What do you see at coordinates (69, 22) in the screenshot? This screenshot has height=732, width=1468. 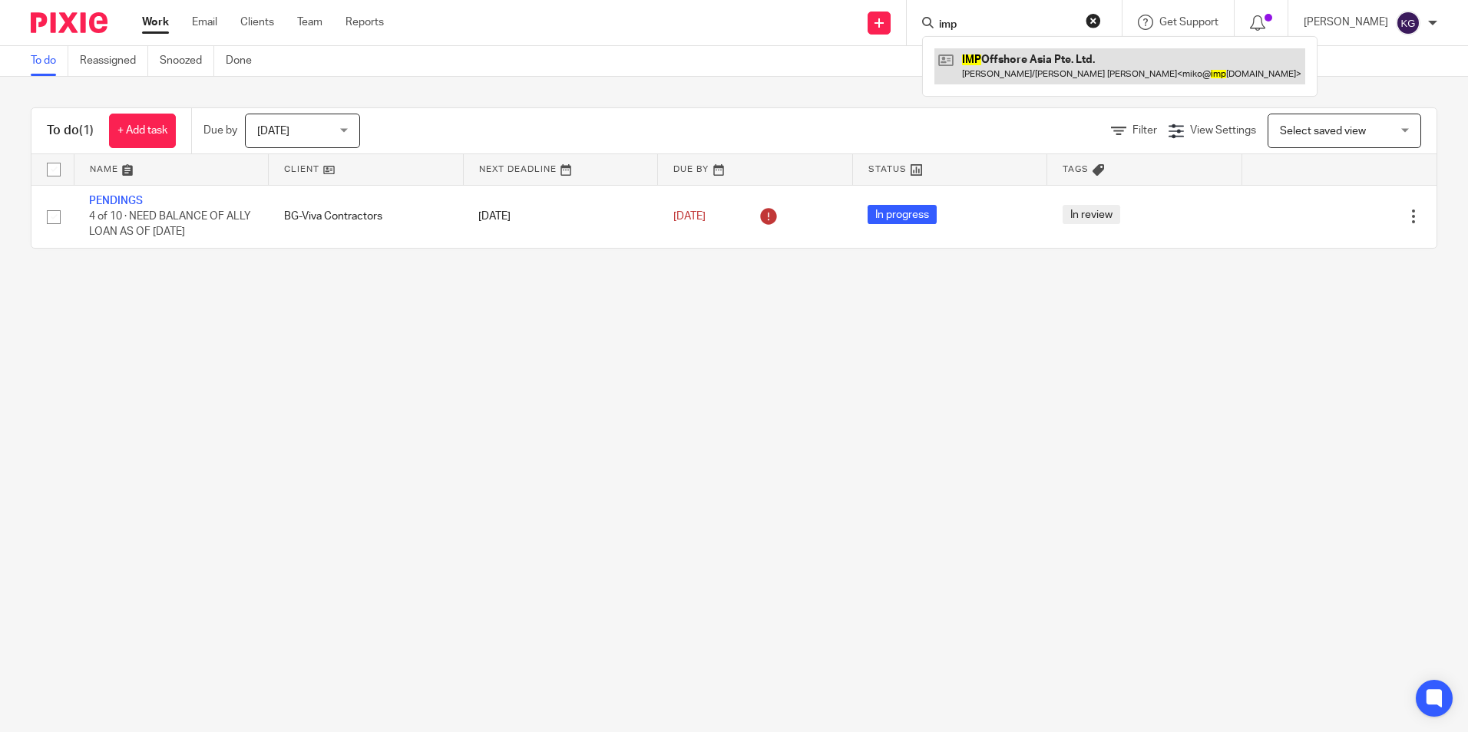 I see `img: Pixie` at bounding box center [69, 22].